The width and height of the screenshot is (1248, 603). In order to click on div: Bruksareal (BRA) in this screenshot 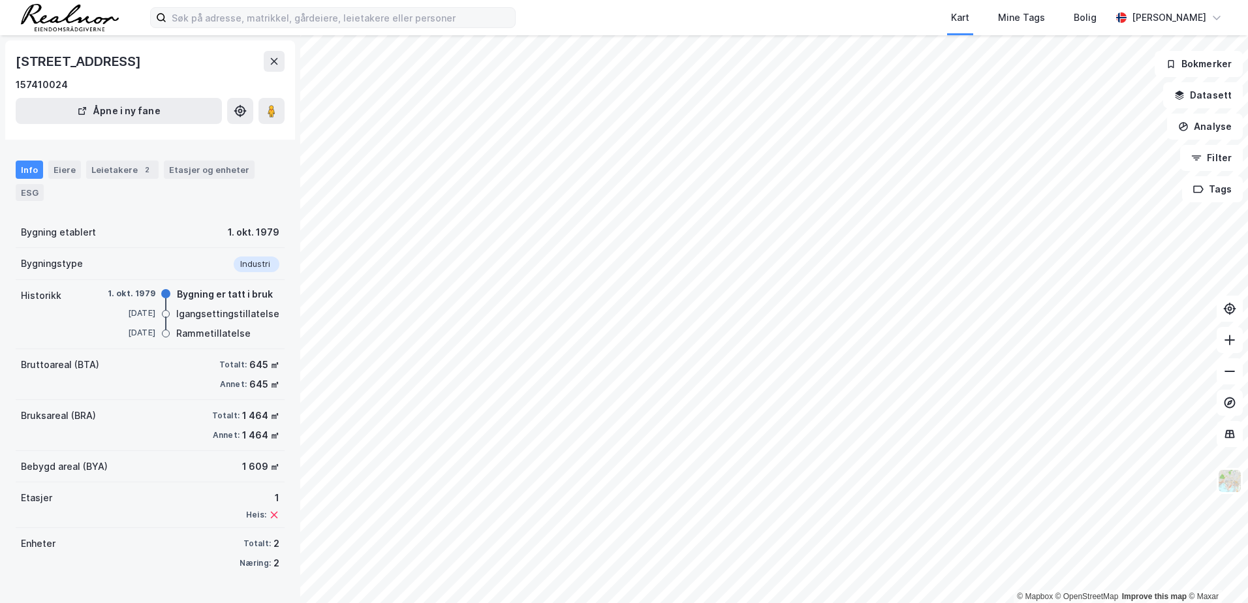, I will do `click(58, 416)`.